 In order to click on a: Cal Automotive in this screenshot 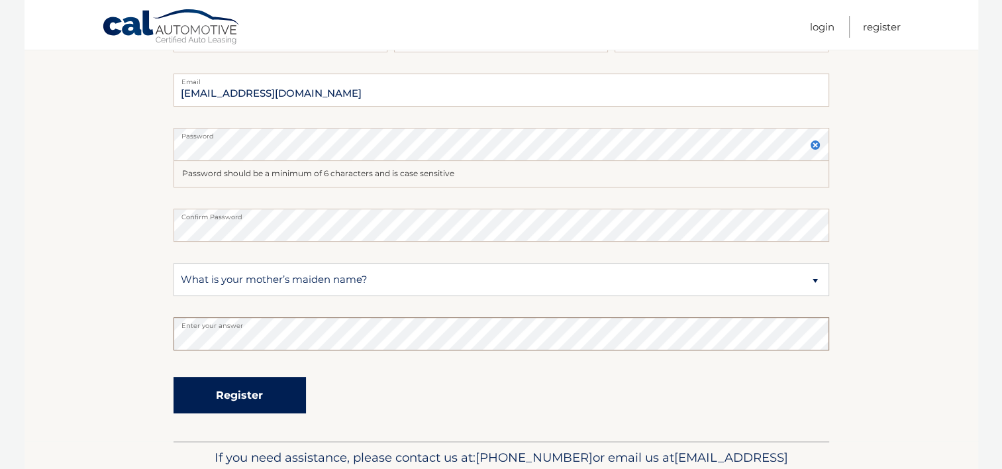, I will do `click(171, 28)`.